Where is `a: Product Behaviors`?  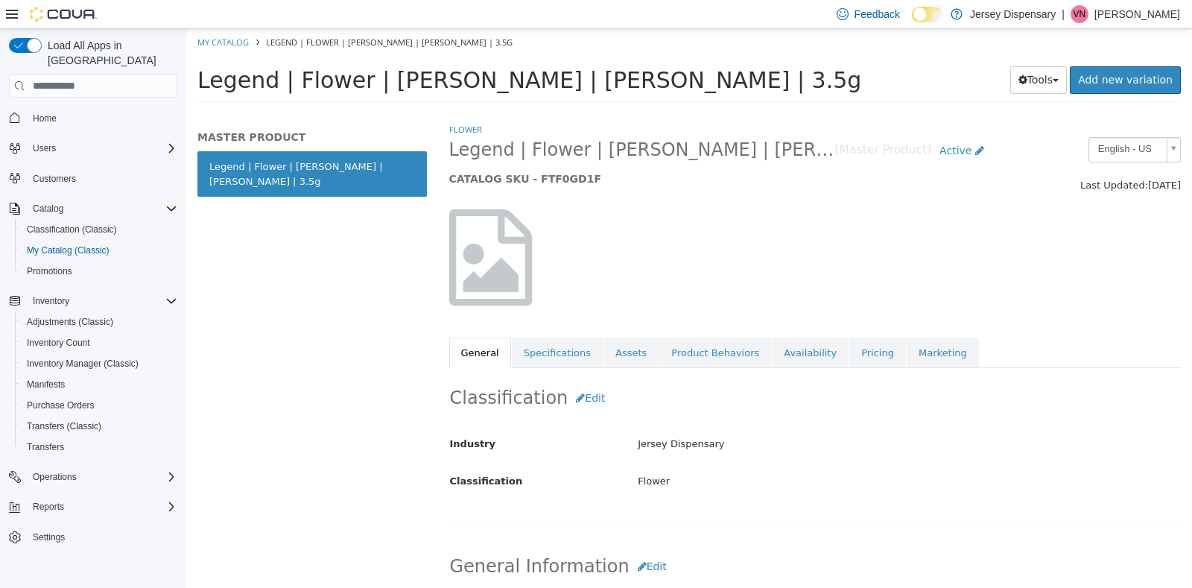 a: Product Behaviors is located at coordinates (529, 324).